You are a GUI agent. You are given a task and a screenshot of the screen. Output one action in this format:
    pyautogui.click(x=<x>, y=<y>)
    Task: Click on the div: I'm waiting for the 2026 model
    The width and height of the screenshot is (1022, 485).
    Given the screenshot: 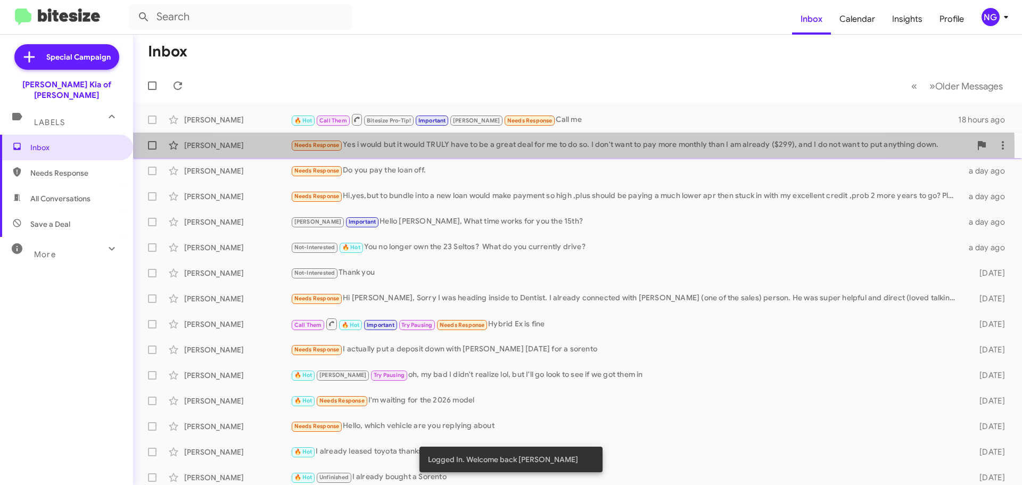 What is the action you would take?
    pyautogui.click(x=626, y=400)
    